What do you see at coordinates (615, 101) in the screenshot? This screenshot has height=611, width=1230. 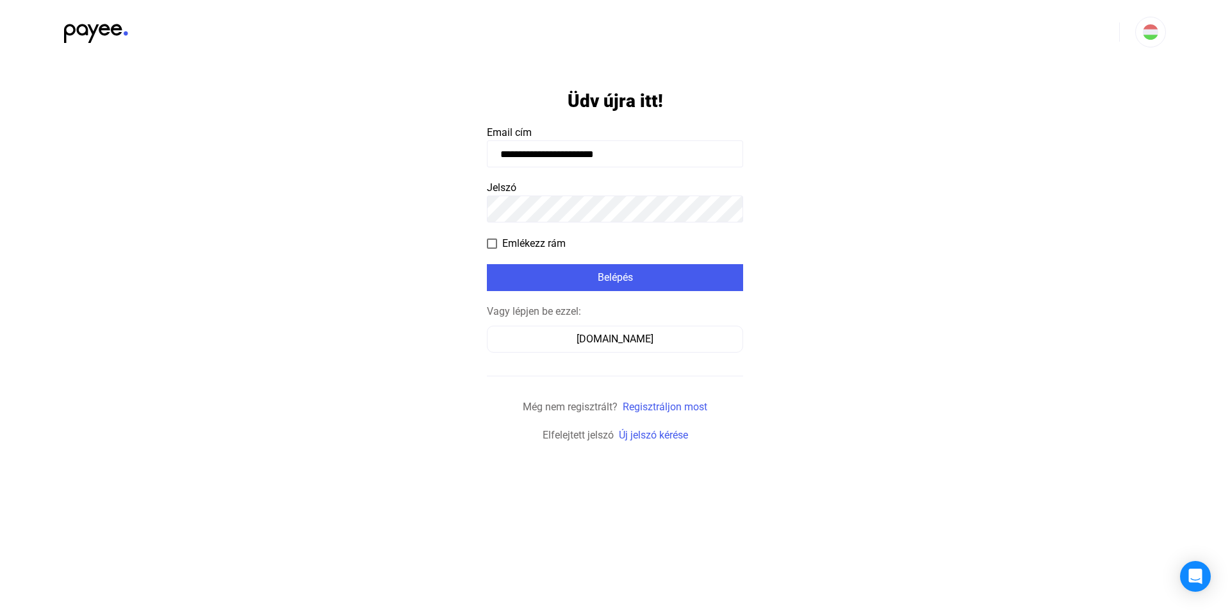 I see `h1: Üdv újra itt!` at bounding box center [615, 101].